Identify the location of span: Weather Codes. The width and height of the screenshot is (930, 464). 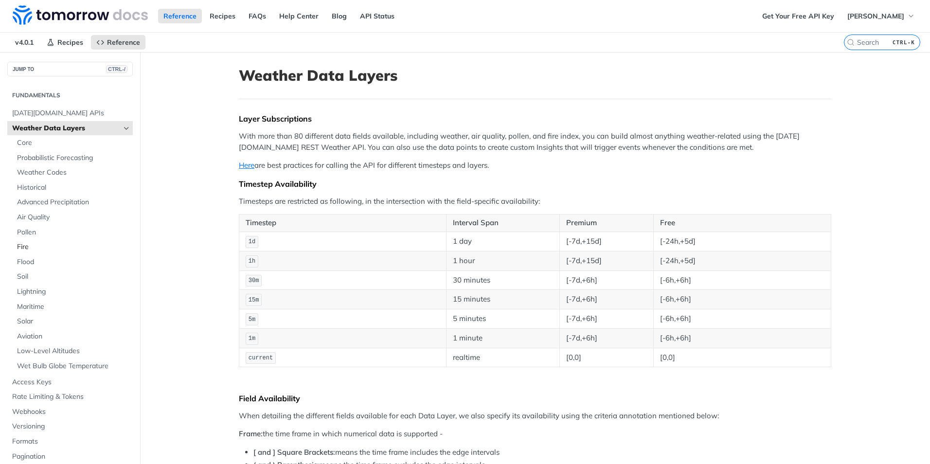
(73, 173).